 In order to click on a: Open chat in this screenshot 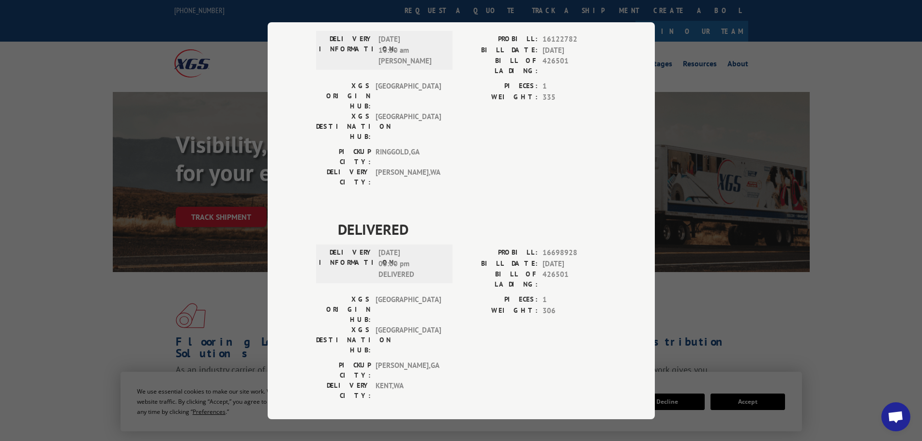, I will do `click(896, 417)`.